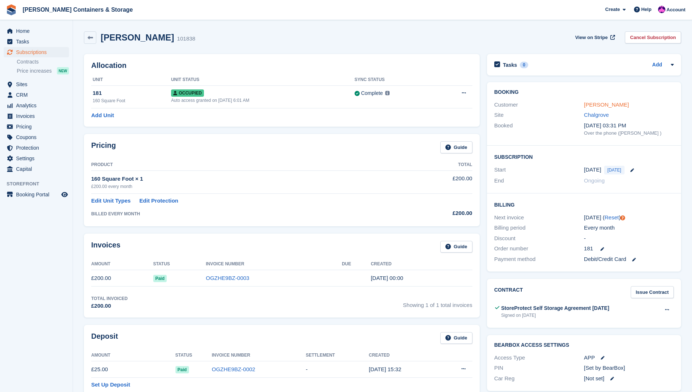  I want to click on th: Status, so click(194, 355).